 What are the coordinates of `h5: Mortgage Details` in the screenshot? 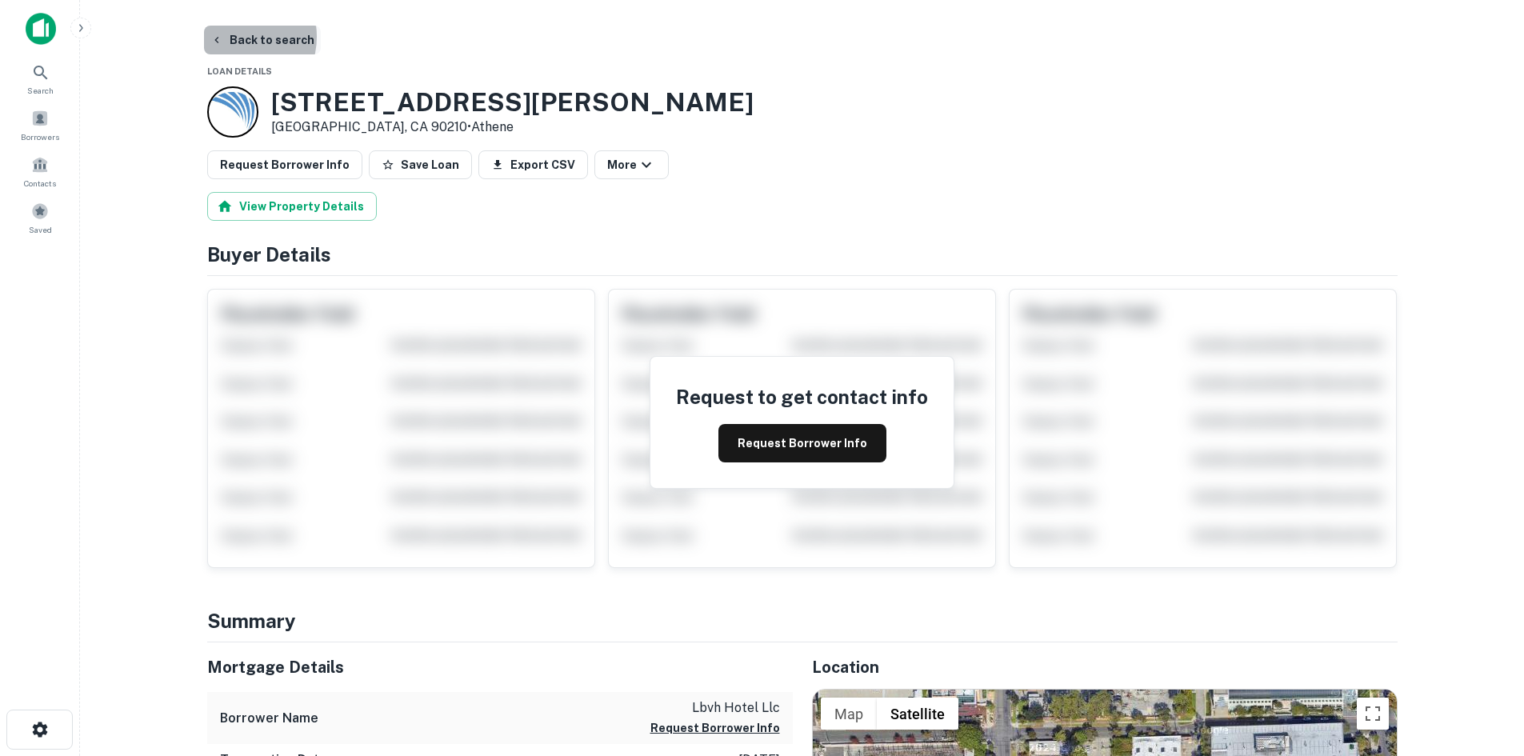 It's located at (500, 667).